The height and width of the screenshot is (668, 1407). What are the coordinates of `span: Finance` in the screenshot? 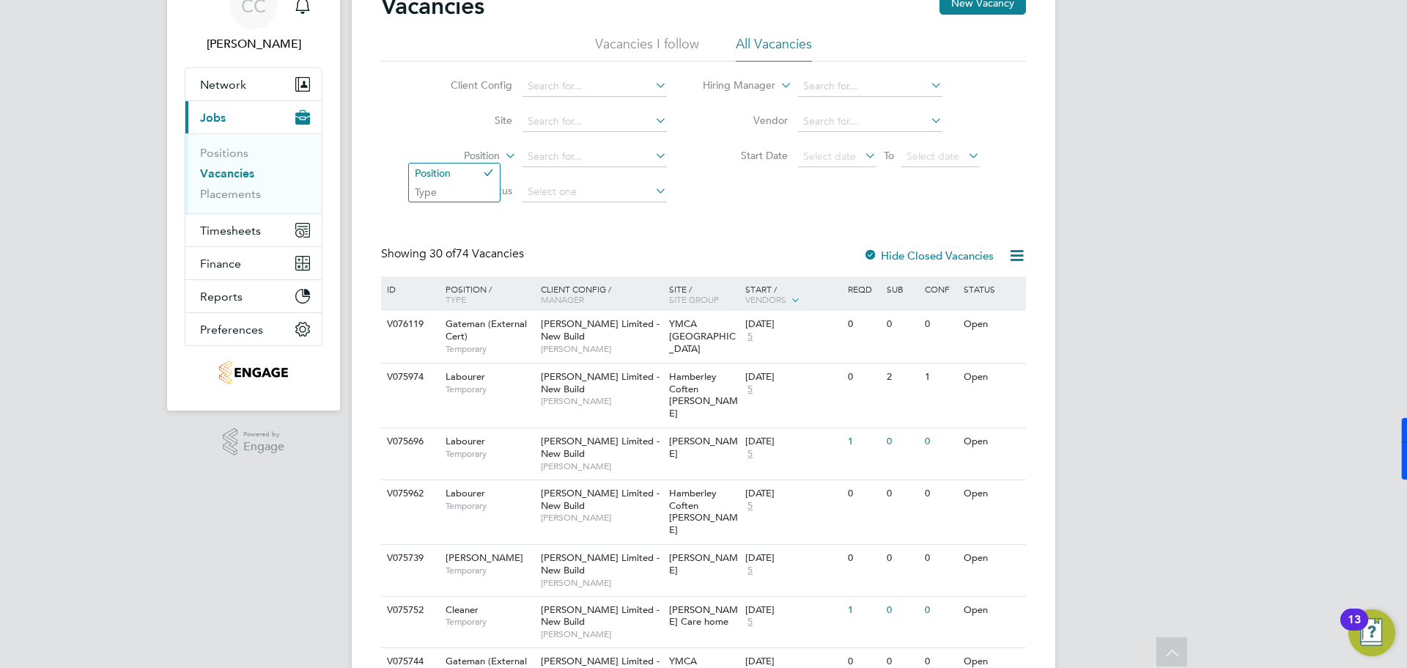 It's located at (221, 263).